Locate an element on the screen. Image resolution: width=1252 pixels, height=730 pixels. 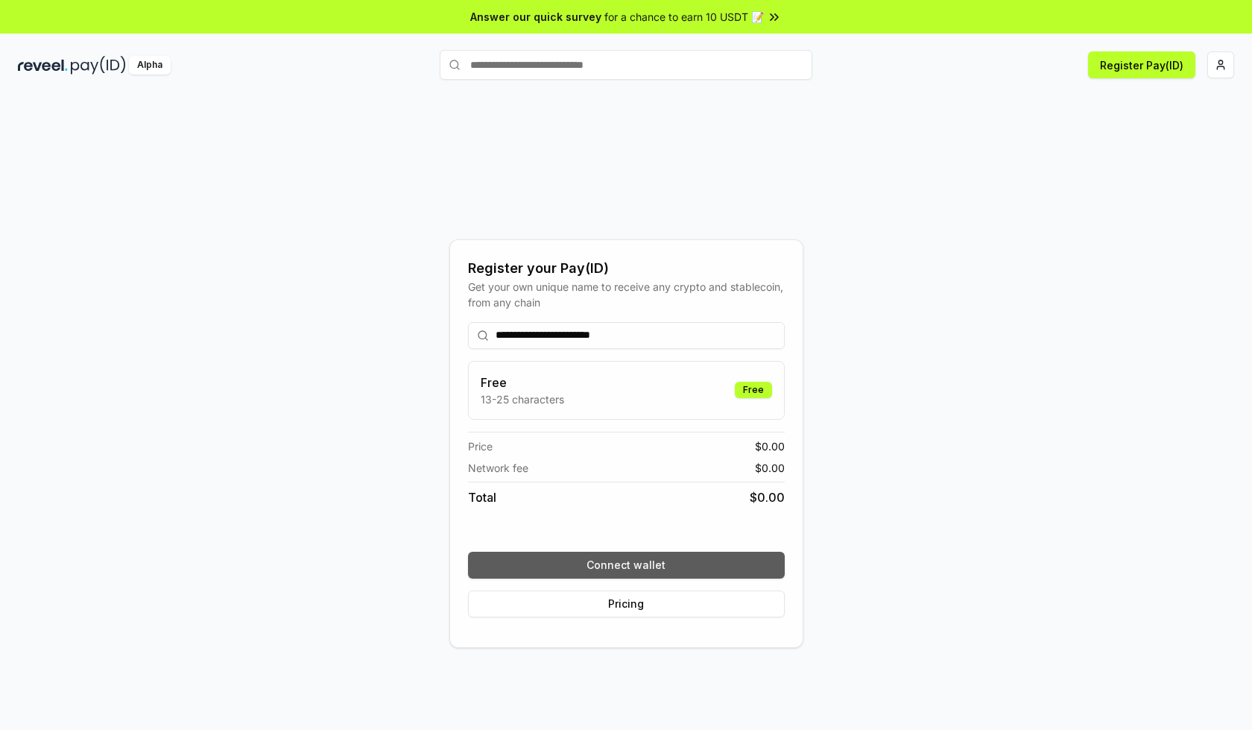
img: reveel_dark is located at coordinates (42, 65).